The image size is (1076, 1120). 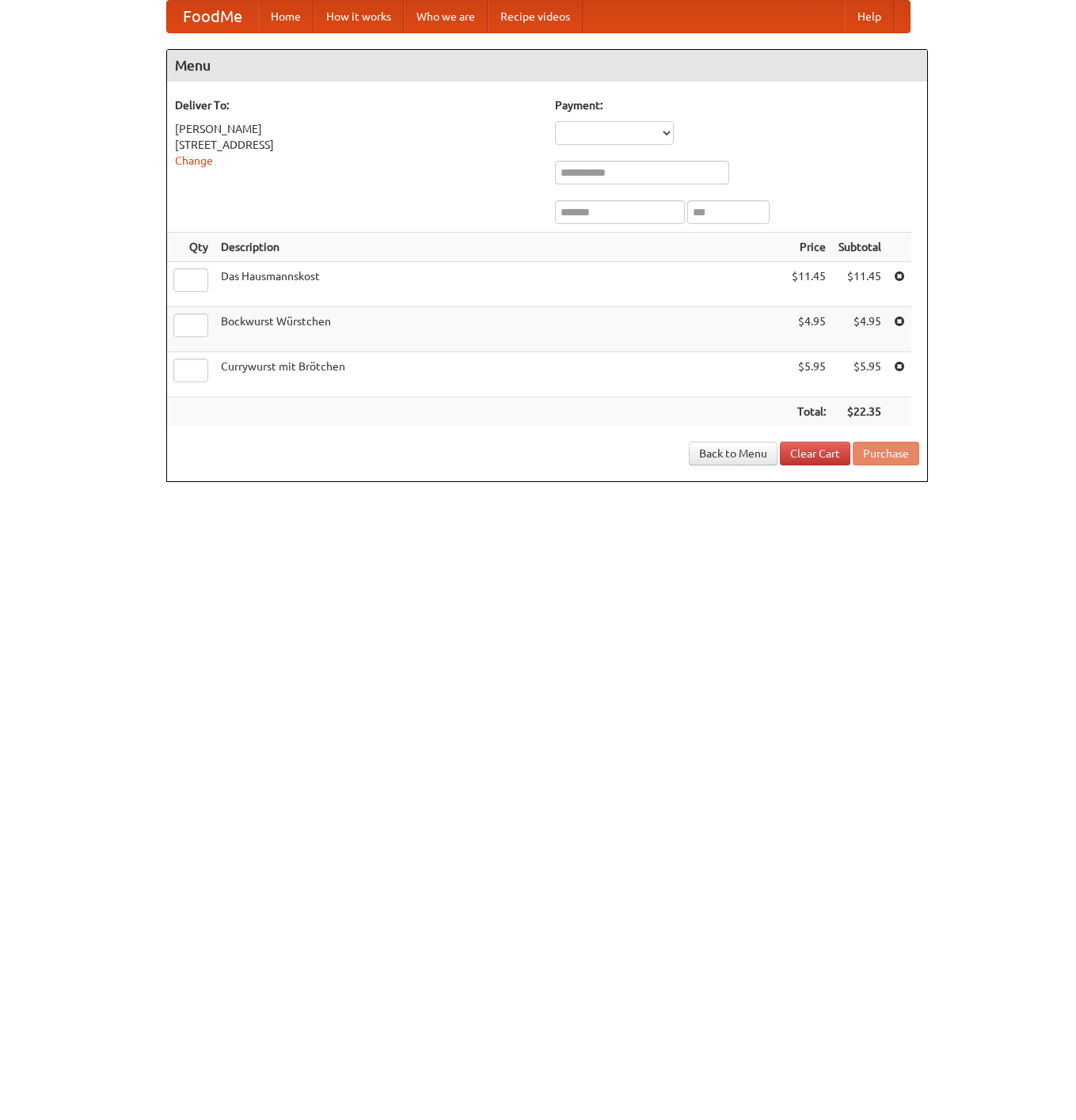 What do you see at coordinates (808, 412) in the screenshot?
I see `th: Total:` at bounding box center [808, 412].